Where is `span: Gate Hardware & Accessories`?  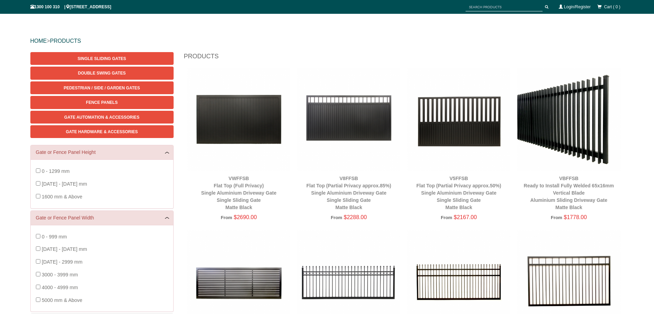 span: Gate Hardware & Accessories is located at coordinates (102, 132).